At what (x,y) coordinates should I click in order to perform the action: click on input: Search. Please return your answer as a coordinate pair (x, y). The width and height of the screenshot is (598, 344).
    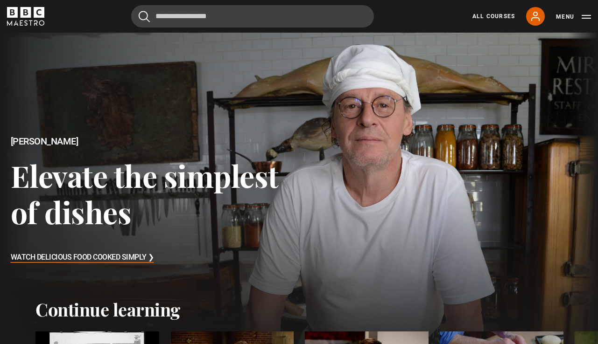
    Looking at the image, I should click on (252, 16).